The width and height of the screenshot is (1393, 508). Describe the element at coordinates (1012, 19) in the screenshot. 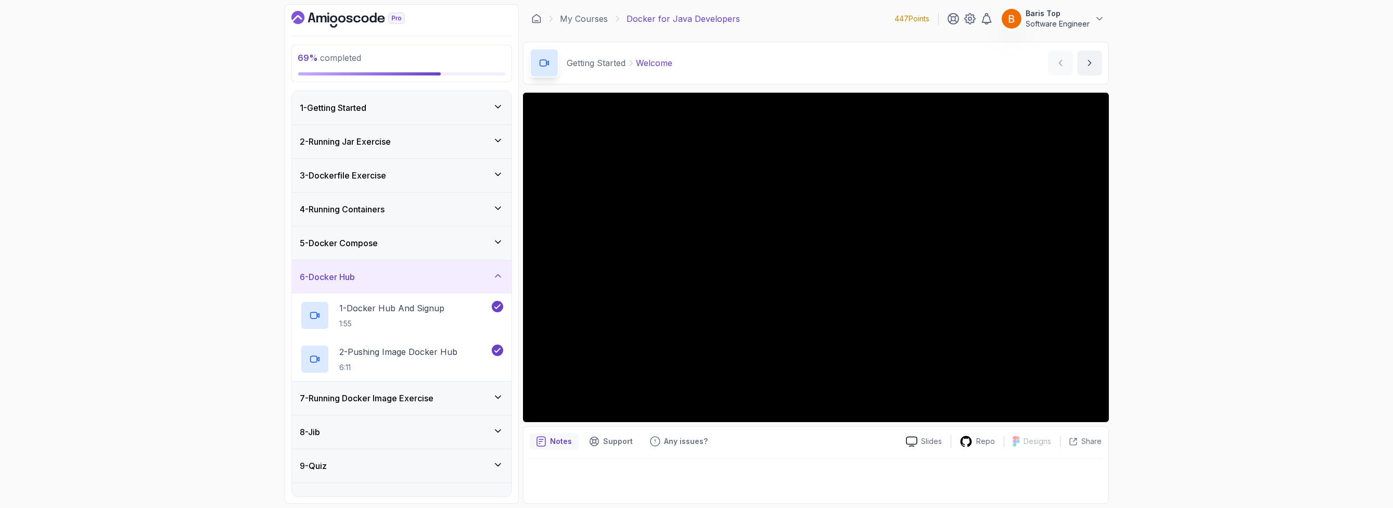

I see `img: user profile image` at that location.